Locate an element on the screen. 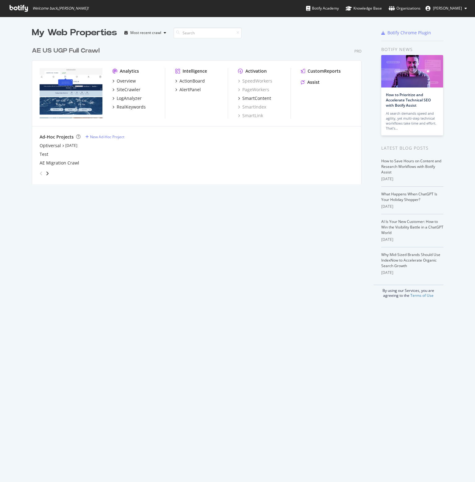  a: LogAnalyzer is located at coordinates (127, 98).